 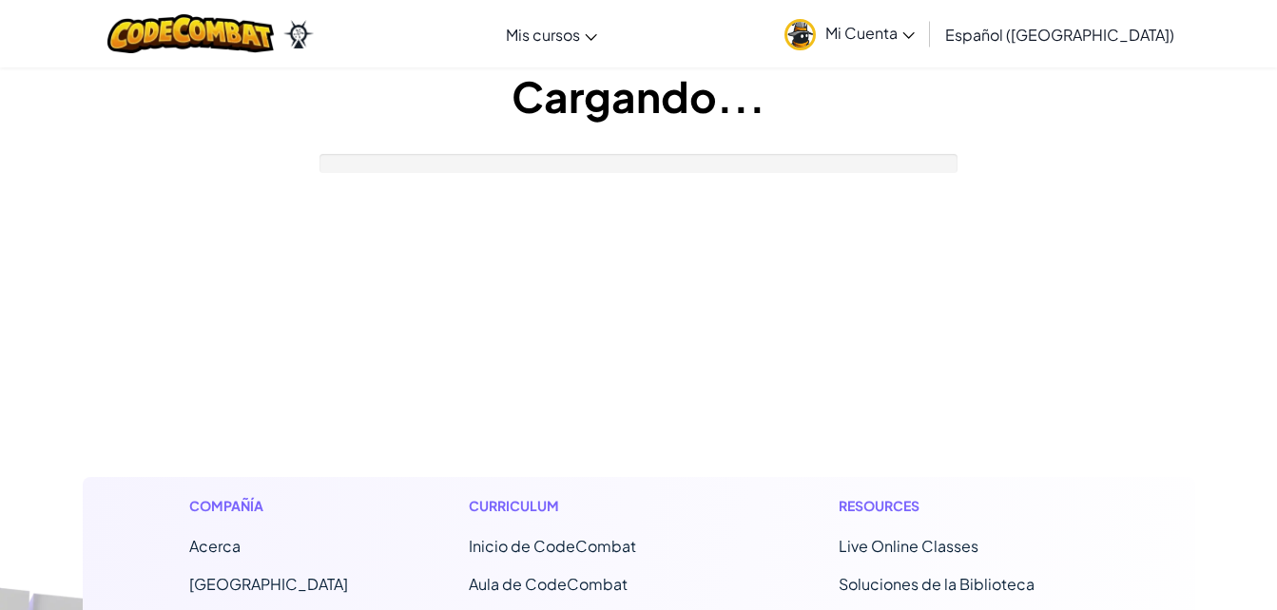 What do you see at coordinates (870, 32) in the screenshot?
I see `span: Mi Cuenta` at bounding box center [870, 32].